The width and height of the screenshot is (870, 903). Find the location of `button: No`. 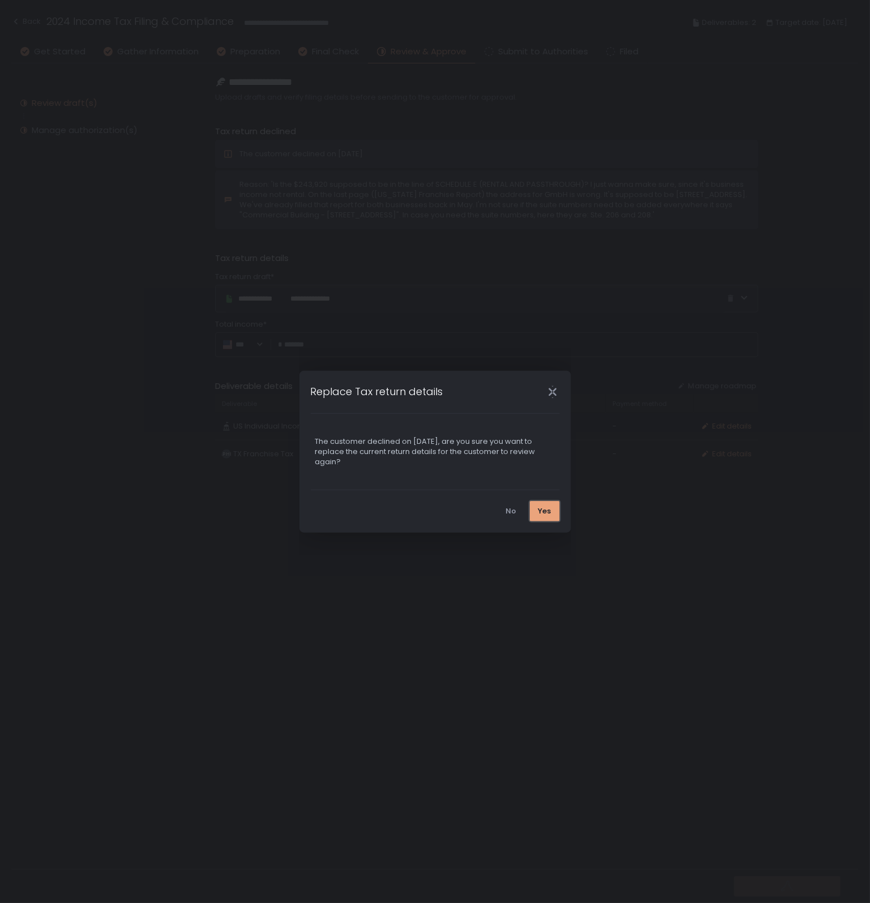

button: No is located at coordinates (511, 511).